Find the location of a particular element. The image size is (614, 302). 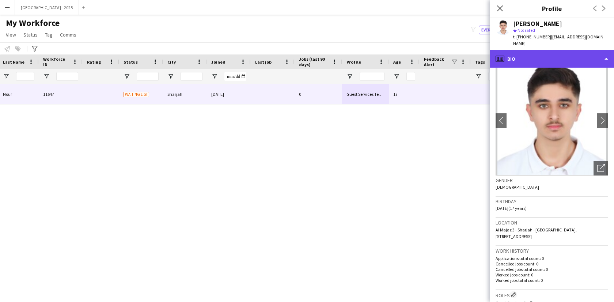

p: Worked jobs total count: 0 is located at coordinates (552, 280).